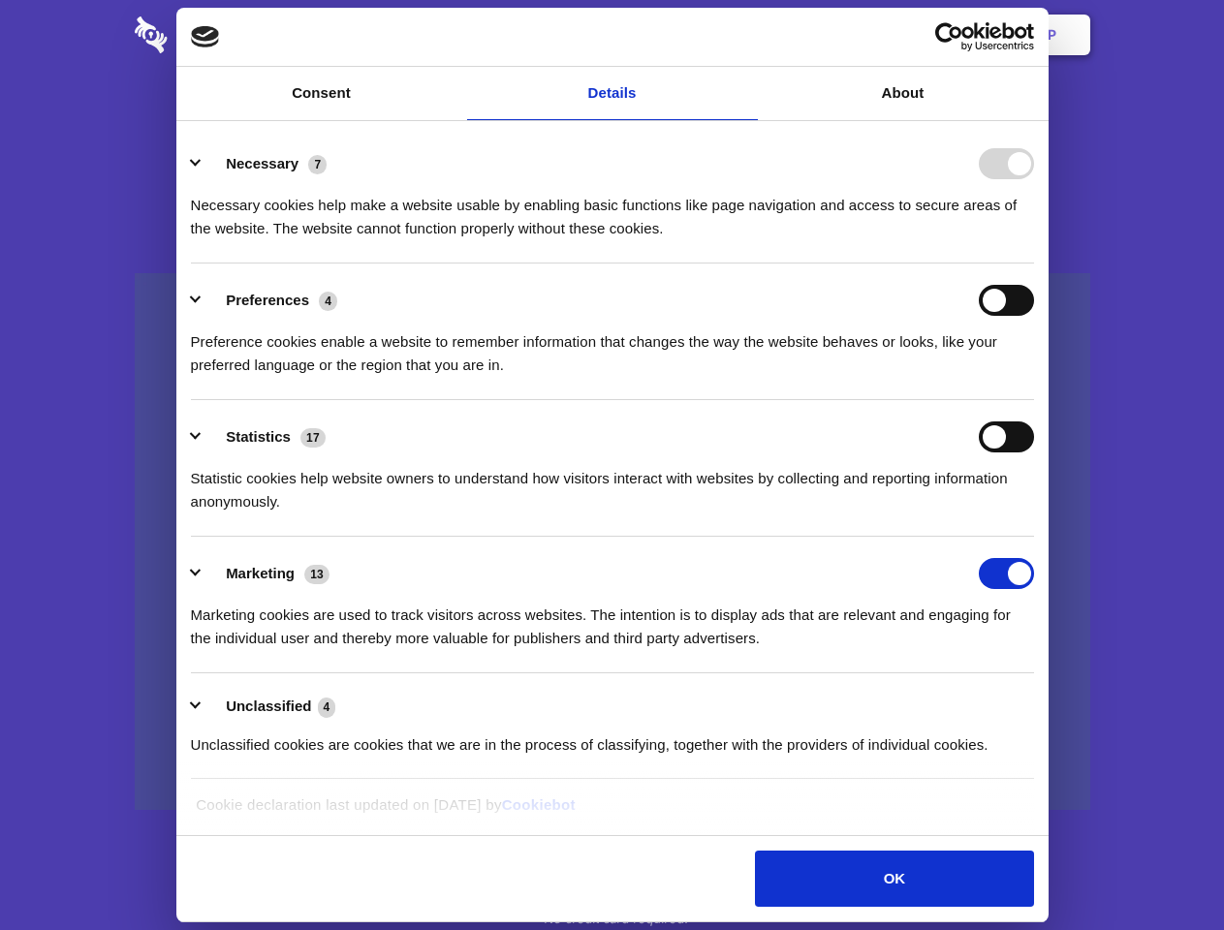 The height and width of the screenshot is (930, 1224). I want to click on a: Consent, so click(322, 93).